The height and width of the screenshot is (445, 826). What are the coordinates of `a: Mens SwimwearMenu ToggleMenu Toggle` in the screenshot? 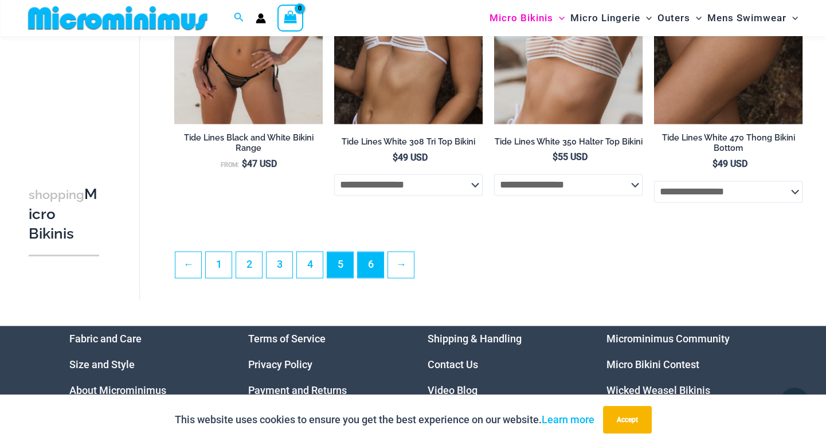 It's located at (753, 18).